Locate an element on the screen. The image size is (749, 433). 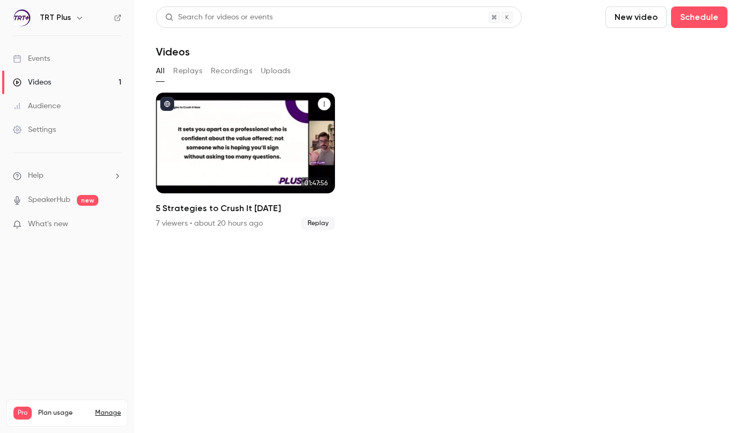
img: TRT Plus is located at coordinates (22, 18).